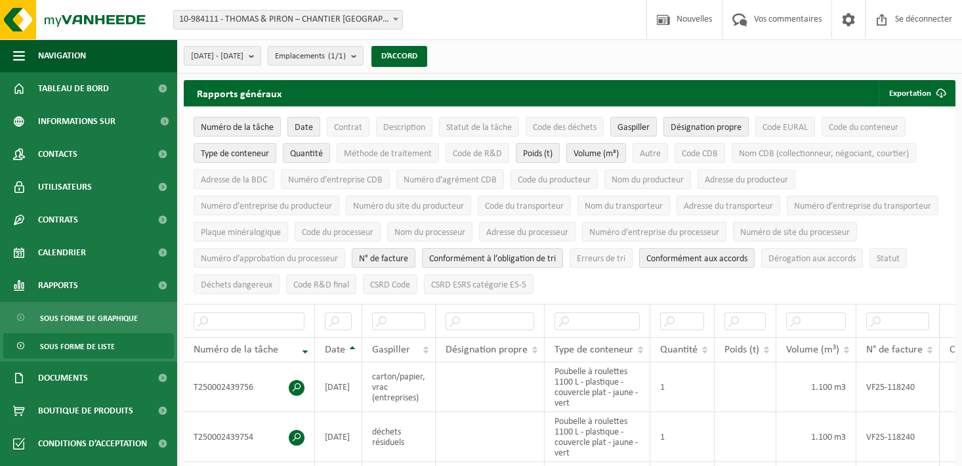 The width and height of the screenshot is (962, 466). Describe the element at coordinates (477, 154) in the screenshot. I see `span: Code de R&D` at that location.